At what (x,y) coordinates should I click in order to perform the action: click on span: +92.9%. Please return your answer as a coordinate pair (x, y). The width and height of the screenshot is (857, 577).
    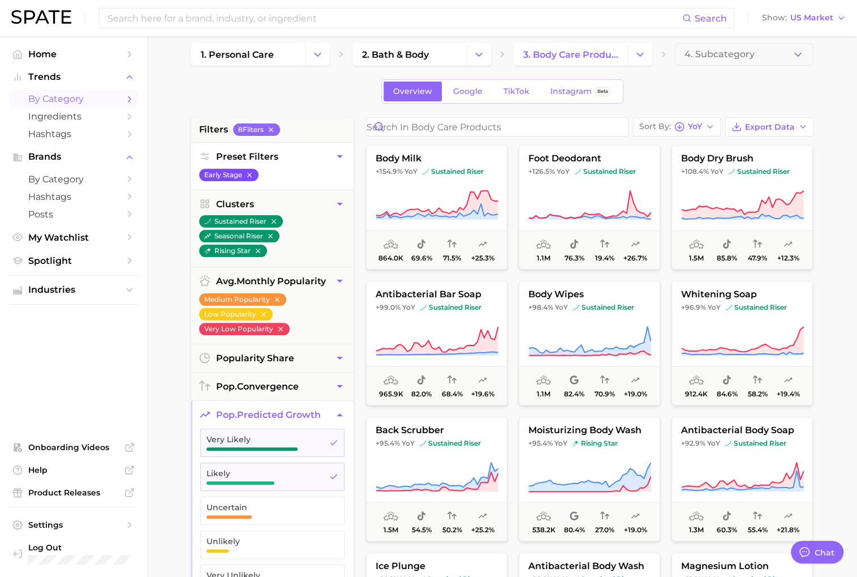
    Looking at the image, I should click on (693, 442).